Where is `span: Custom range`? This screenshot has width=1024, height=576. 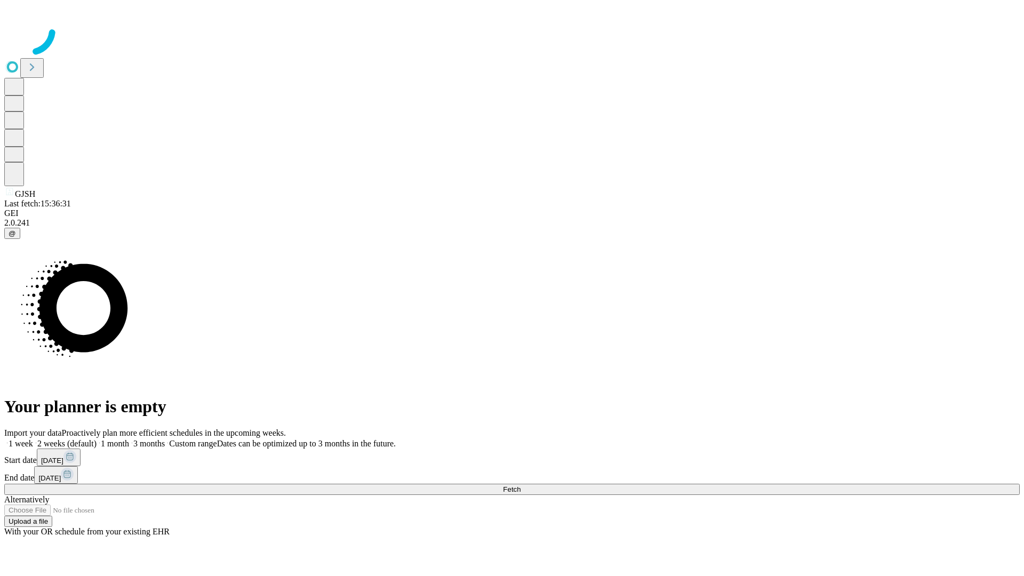 span: Custom range is located at coordinates (192, 443).